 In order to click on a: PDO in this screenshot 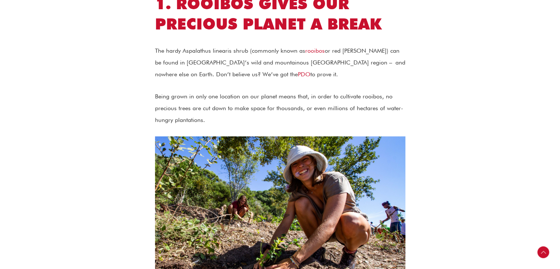, I will do `click(304, 74)`.